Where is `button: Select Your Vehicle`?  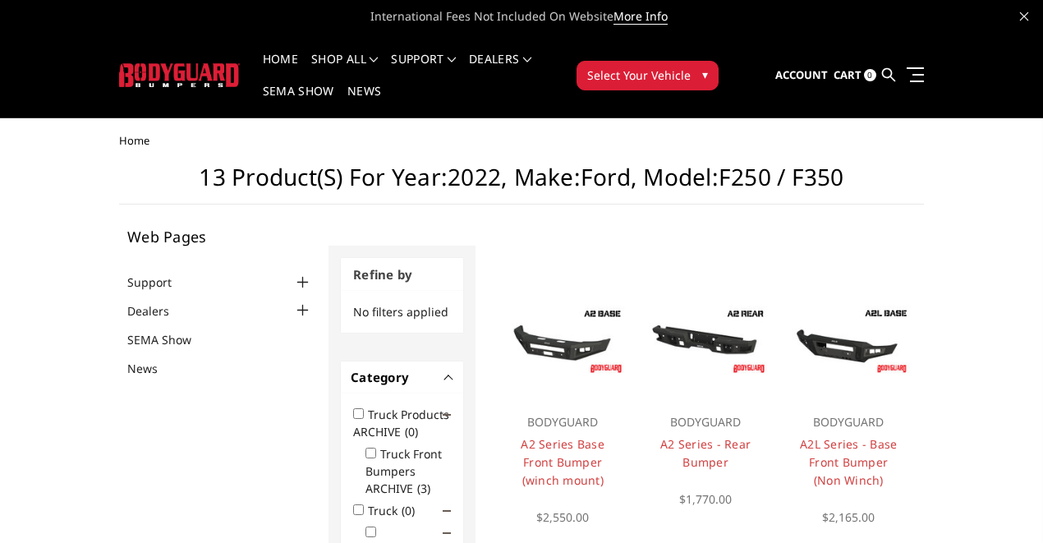 button: Select Your Vehicle is located at coordinates (647, 76).